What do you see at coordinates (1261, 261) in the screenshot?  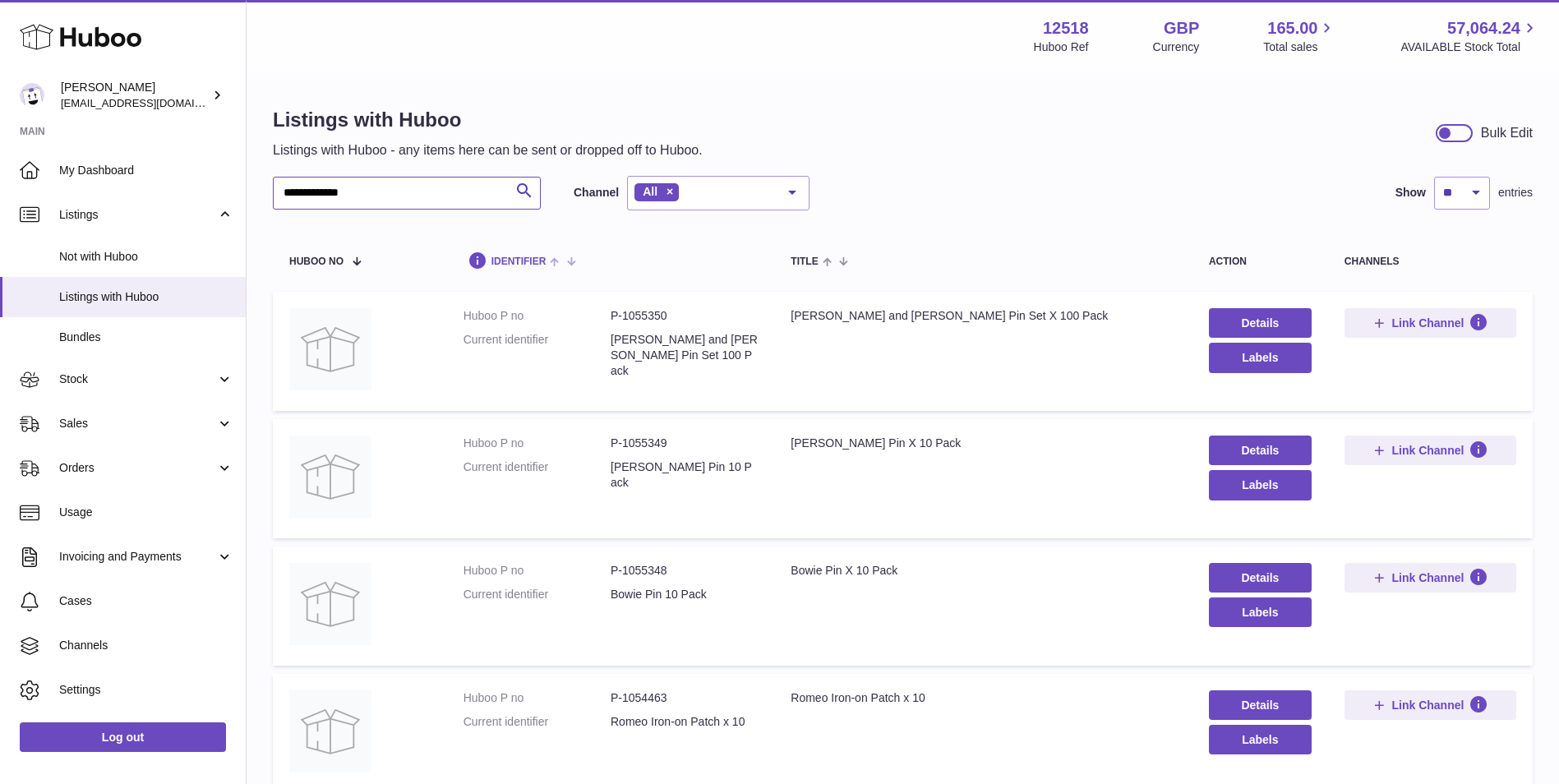 I see `div: action` at bounding box center [1261, 261].